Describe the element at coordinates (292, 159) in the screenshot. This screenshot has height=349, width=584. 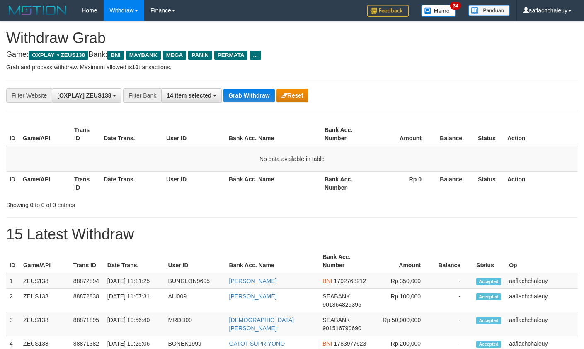
I see `td: No data available in table` at that location.